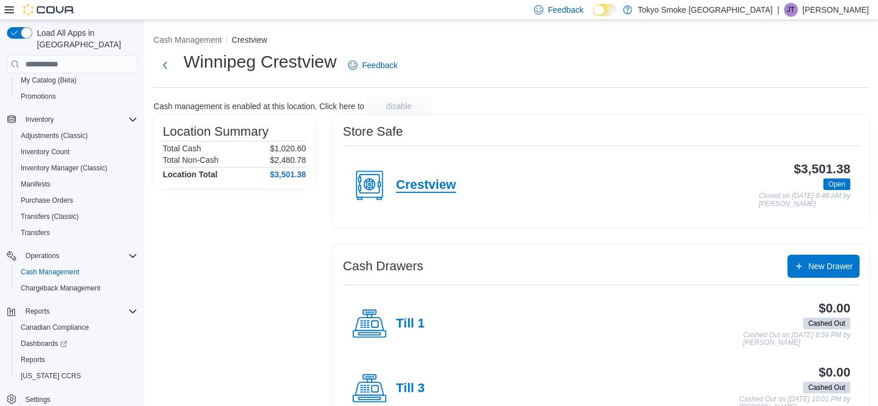  Describe the element at coordinates (190, 160) in the screenshot. I see `h6: Total Non-Cash` at that location.